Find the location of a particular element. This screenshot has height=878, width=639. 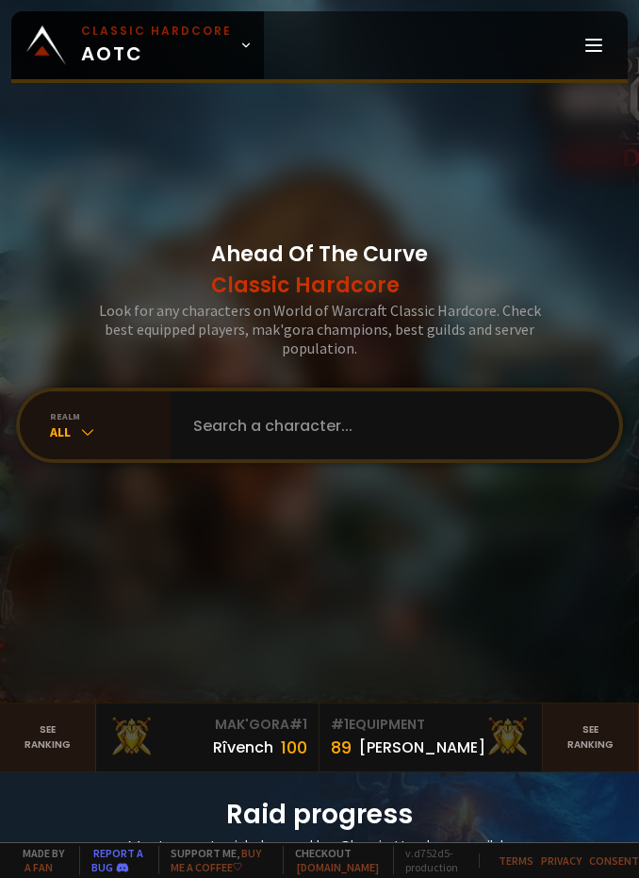

a: Privacy is located at coordinates (561, 860).